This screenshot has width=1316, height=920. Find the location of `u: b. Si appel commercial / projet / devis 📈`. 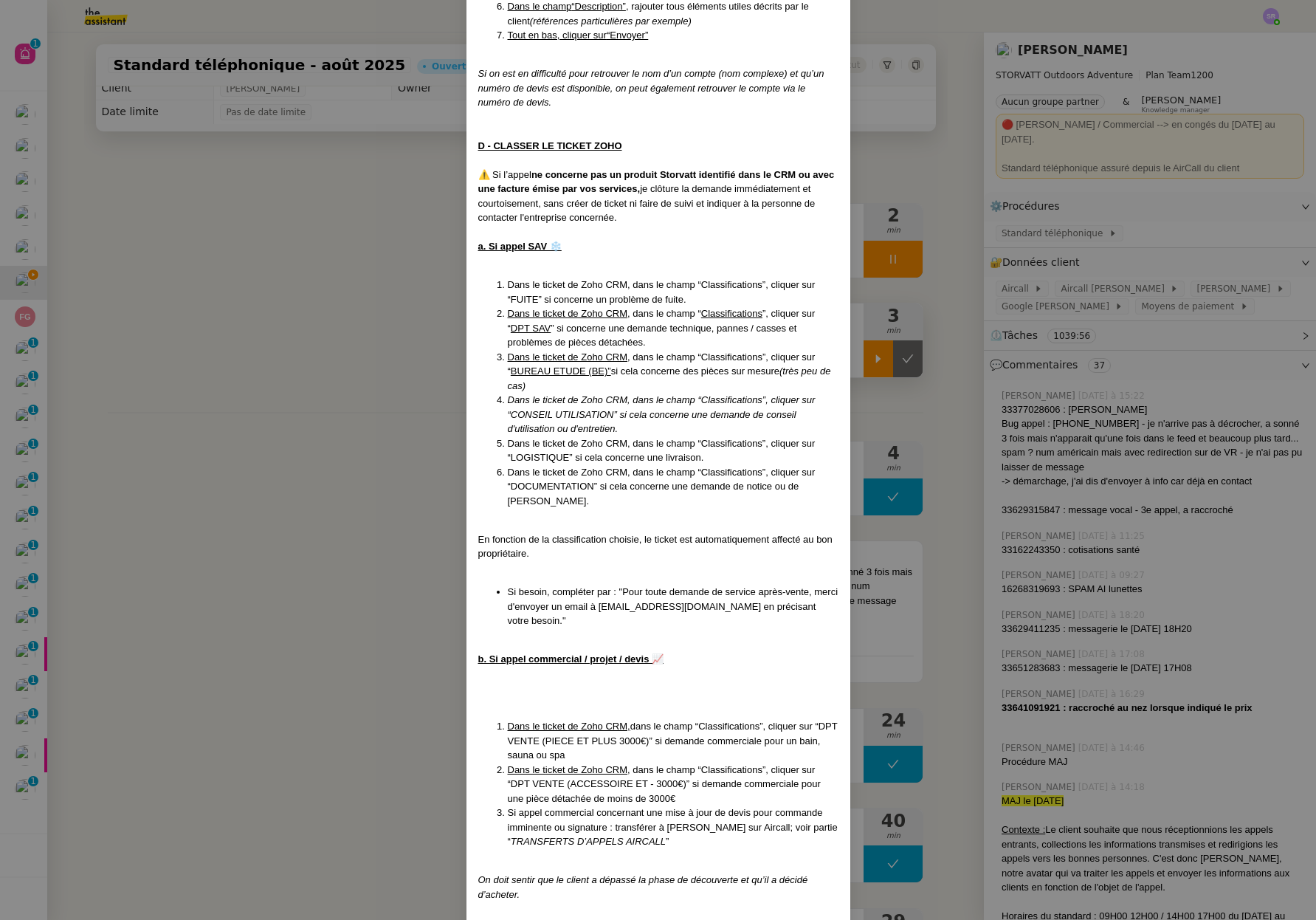

u: b. Si appel commercial / projet / devis 📈 is located at coordinates (572, 659).